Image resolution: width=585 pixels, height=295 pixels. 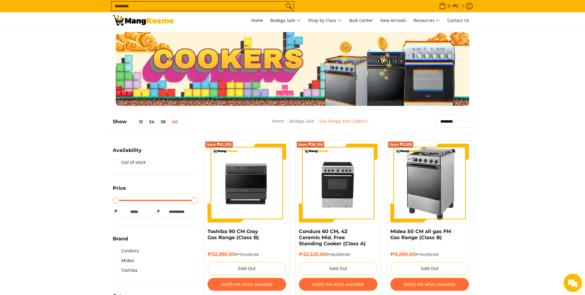 I want to click on span: Save ₱39,764, so click(x=310, y=144).